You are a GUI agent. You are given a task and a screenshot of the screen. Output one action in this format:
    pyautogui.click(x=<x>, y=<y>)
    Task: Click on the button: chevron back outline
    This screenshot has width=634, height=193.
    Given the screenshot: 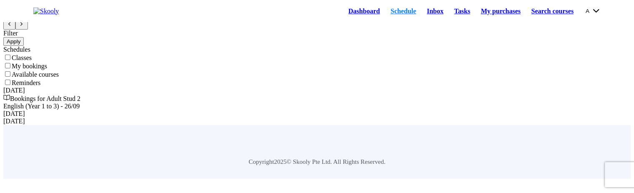 What is the action you would take?
    pyautogui.click(x=9, y=25)
    